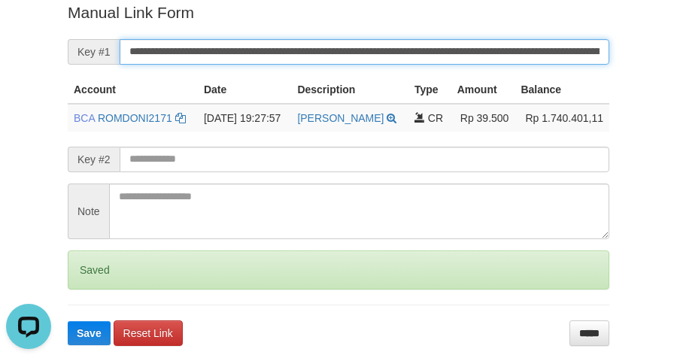 This screenshot has width=677, height=361. What do you see at coordinates (84, 118) in the screenshot?
I see `span: BCA` at bounding box center [84, 118].